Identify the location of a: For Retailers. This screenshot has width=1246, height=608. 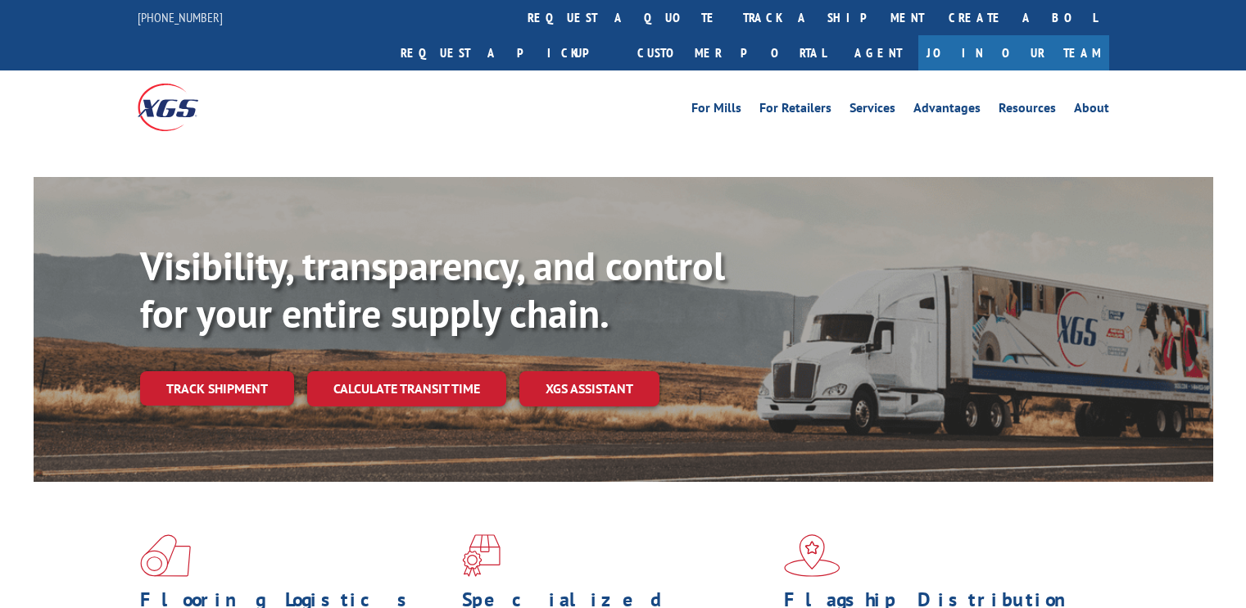
(795, 111).